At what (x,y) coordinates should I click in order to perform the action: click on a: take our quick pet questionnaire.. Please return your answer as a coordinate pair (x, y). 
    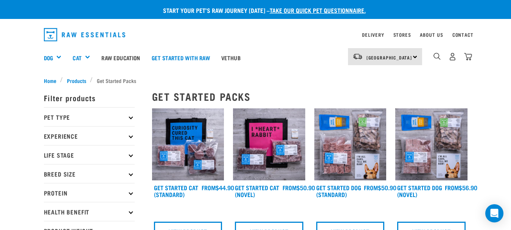
    Looking at the image, I should click on (318, 10).